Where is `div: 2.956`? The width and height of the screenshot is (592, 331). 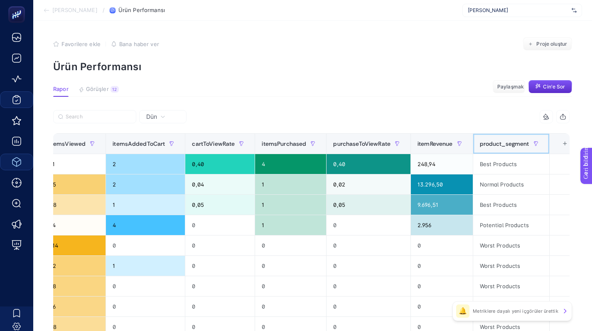 div: 2.956 is located at coordinates (442, 225).